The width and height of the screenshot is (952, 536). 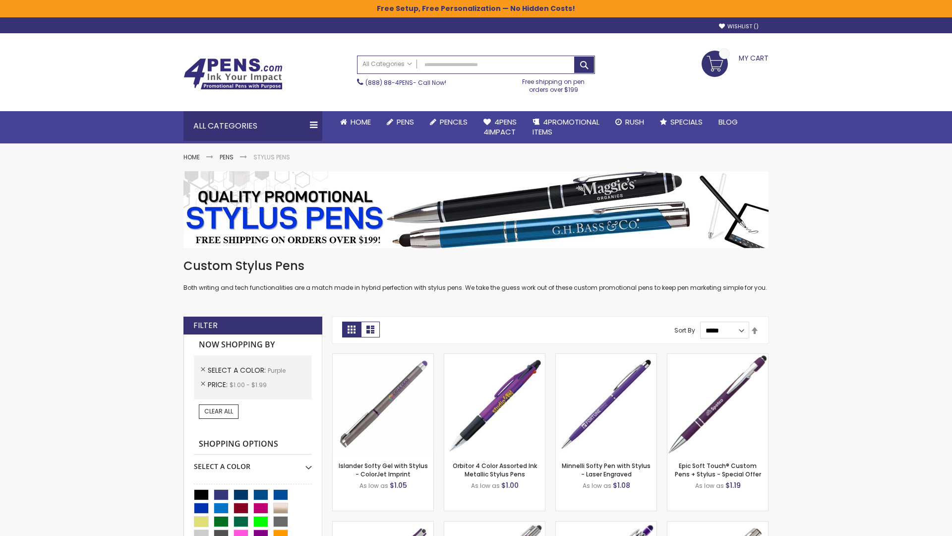 What do you see at coordinates (606, 404) in the screenshot?
I see `img: Minnelli Softy Pen with Stylus - Laser Engraved-Purple` at bounding box center [606, 404].